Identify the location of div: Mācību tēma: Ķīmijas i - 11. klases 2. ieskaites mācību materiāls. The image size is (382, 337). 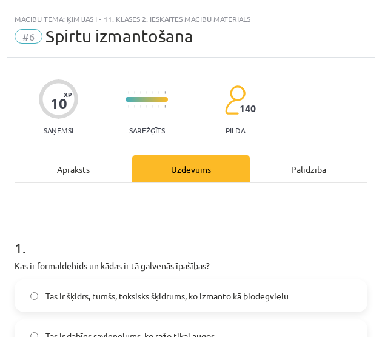
(191, 19).